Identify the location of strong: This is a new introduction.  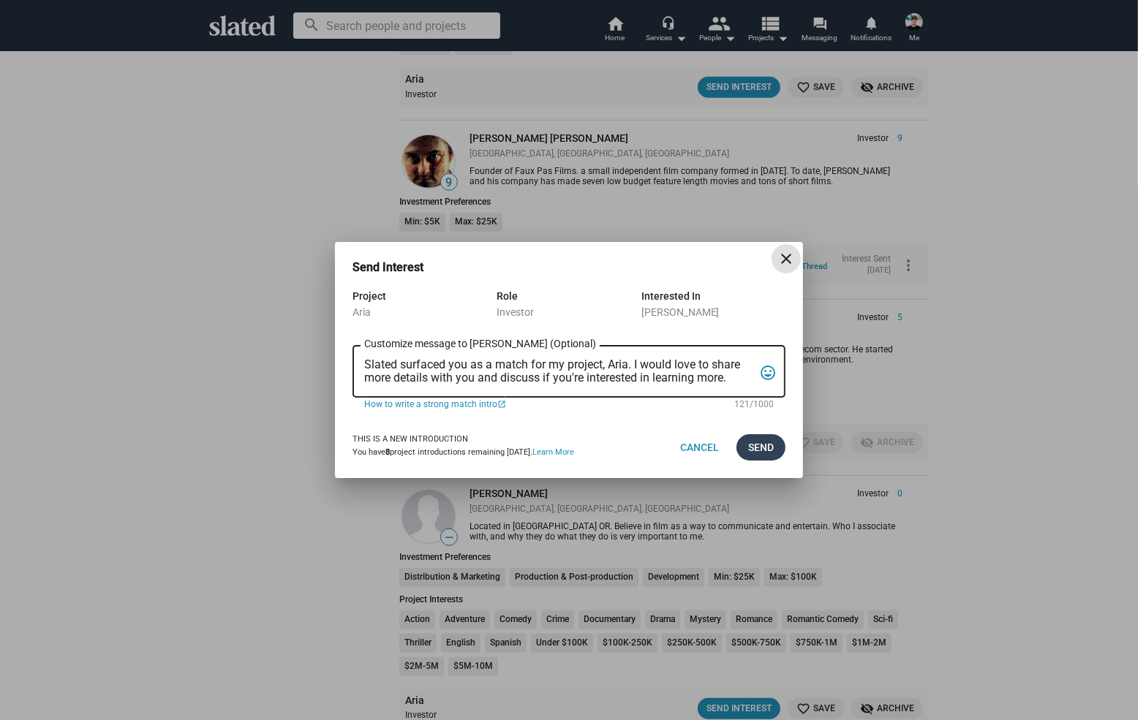
(410, 439).